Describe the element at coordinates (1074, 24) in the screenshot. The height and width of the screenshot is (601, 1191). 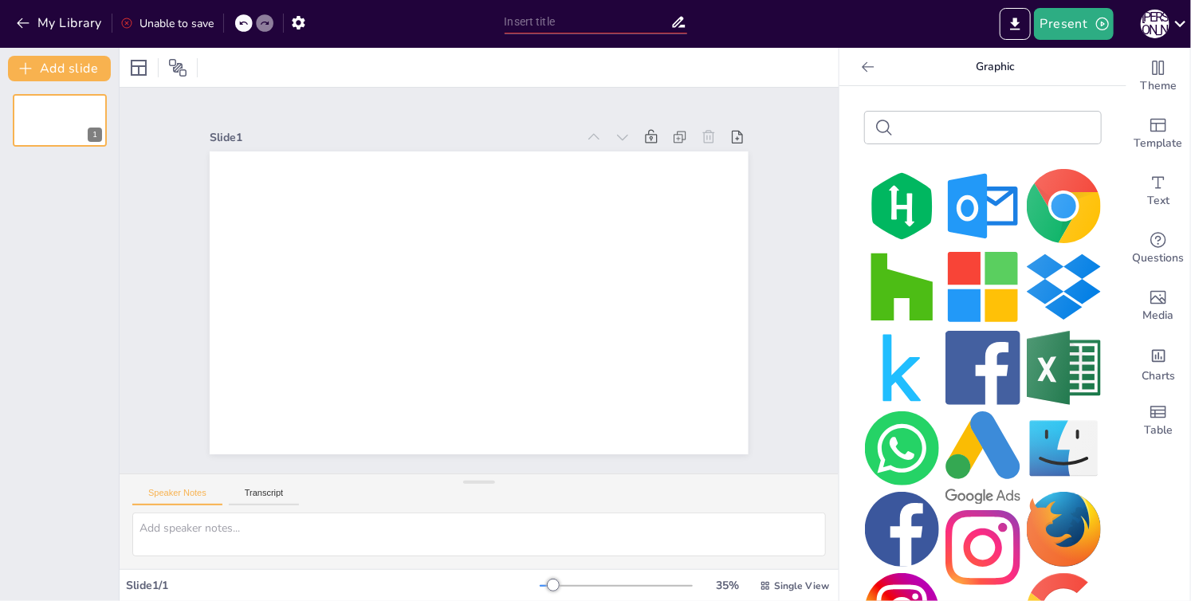
I see `button: Present` at that location.